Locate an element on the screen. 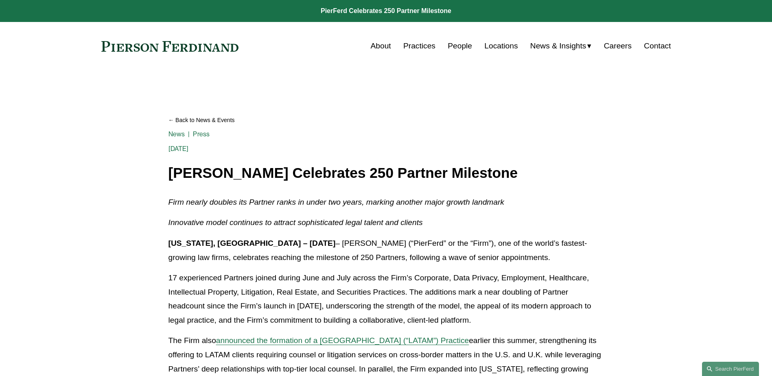 The width and height of the screenshot is (772, 376). a: folder dropdown is located at coordinates (561, 46).